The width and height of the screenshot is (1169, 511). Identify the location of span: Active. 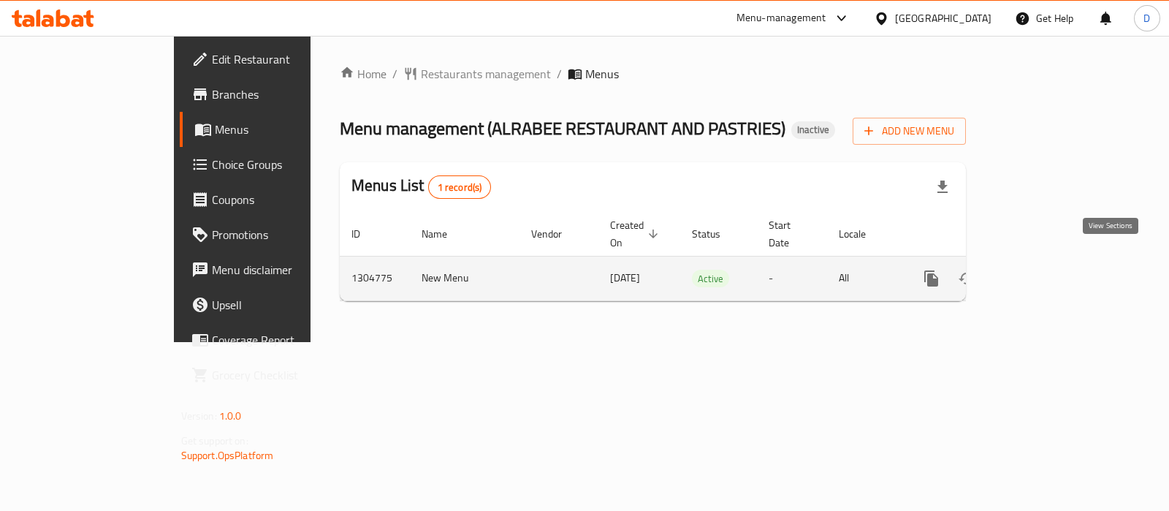
(710, 278).